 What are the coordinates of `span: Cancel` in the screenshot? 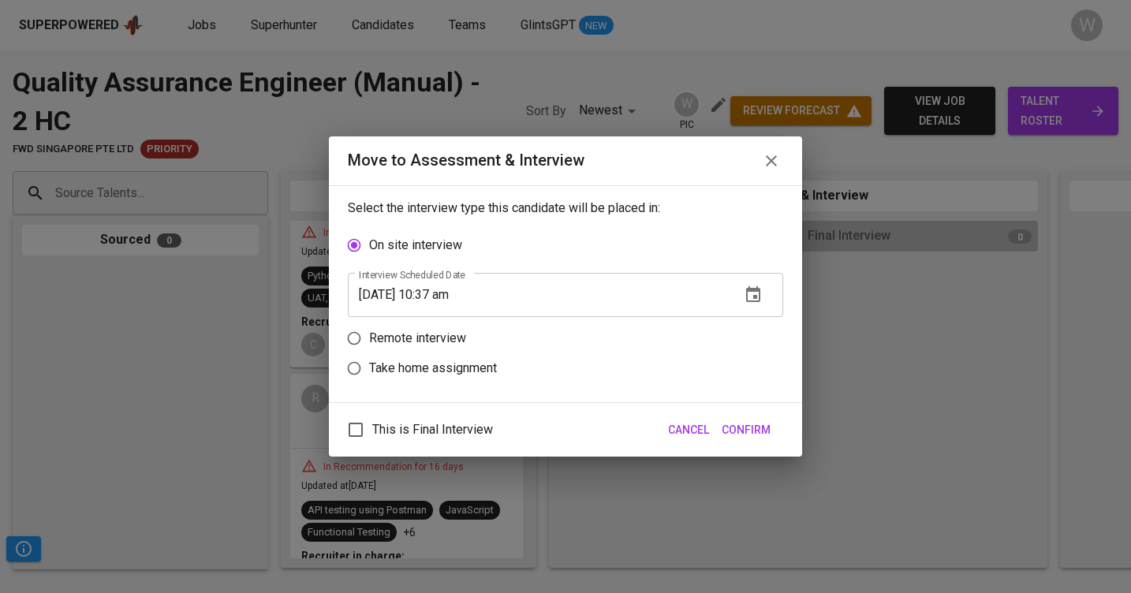 It's located at (689, 430).